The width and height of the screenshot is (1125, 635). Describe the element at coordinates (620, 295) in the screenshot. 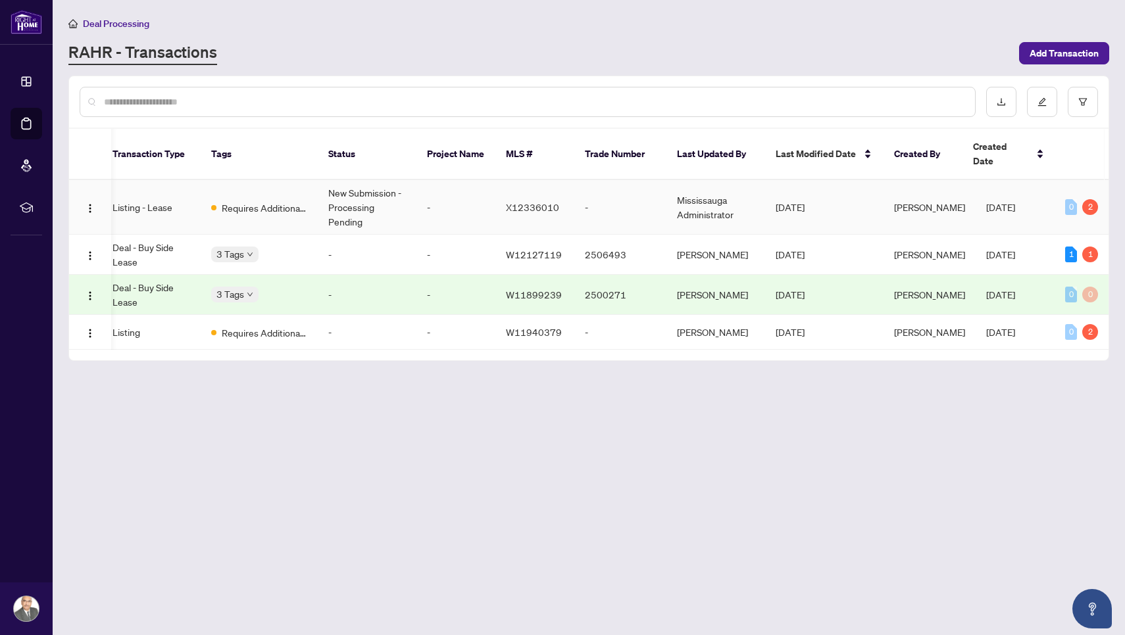

I see `td: 2500271` at that location.